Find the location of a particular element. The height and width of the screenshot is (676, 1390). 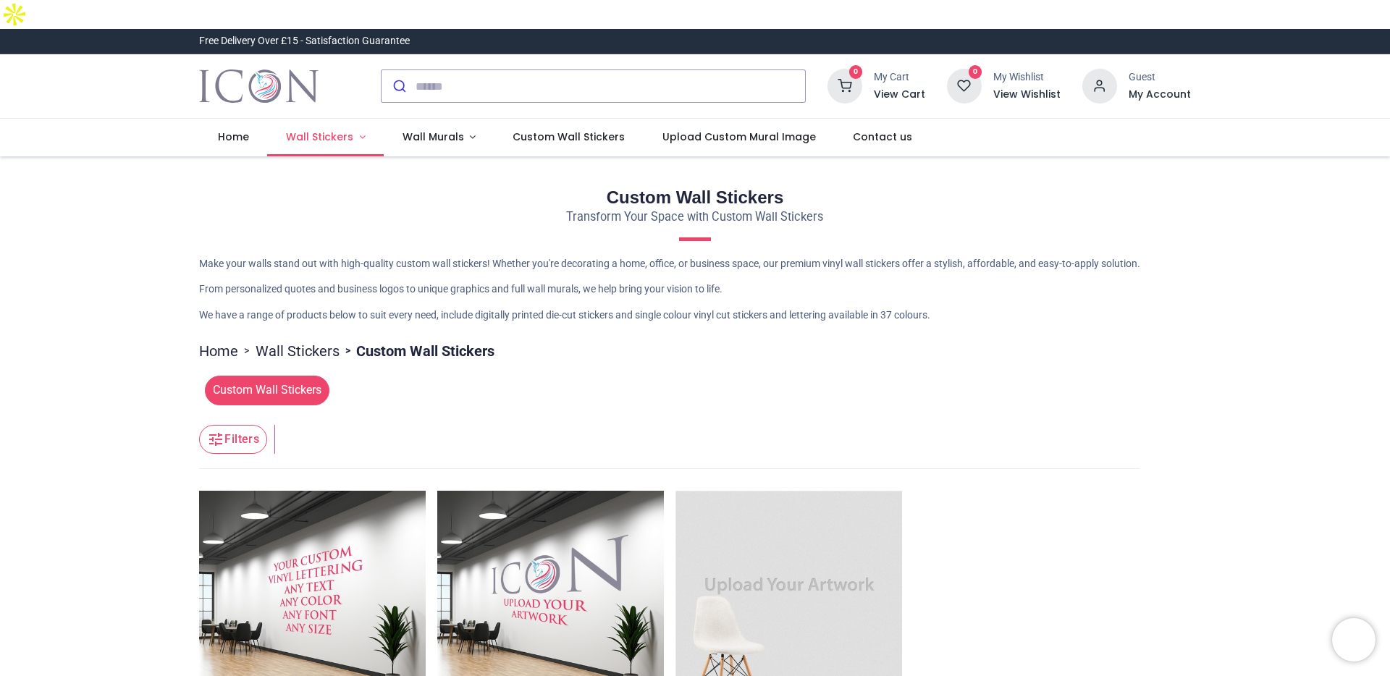

span: Logo of Icon Wall Stickers is located at coordinates (258, 86).